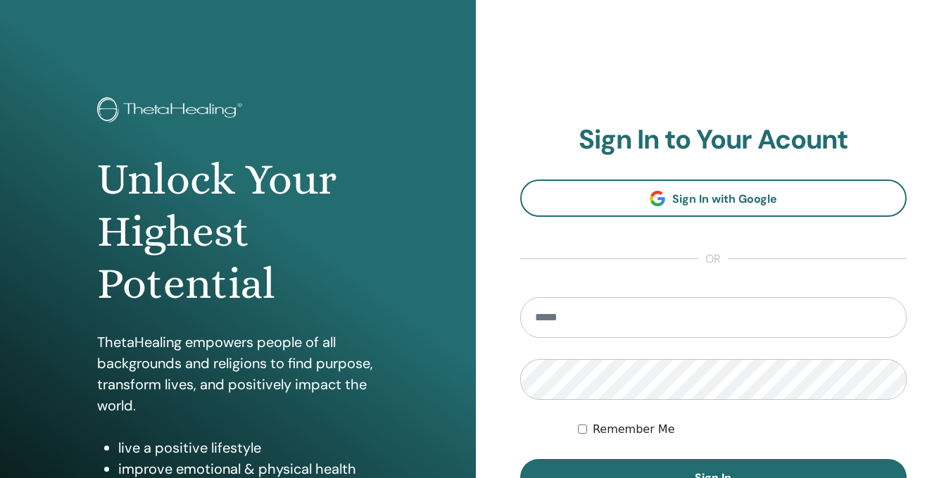  What do you see at coordinates (714, 198) in the screenshot?
I see `a: Sign In with Google` at bounding box center [714, 198].